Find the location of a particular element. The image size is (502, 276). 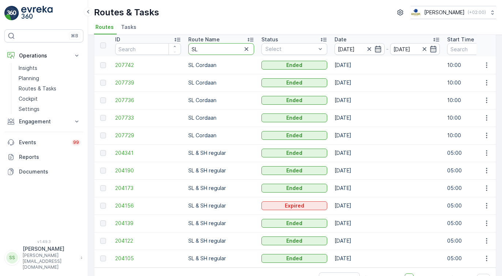

a: 204190 is located at coordinates (148, 170).